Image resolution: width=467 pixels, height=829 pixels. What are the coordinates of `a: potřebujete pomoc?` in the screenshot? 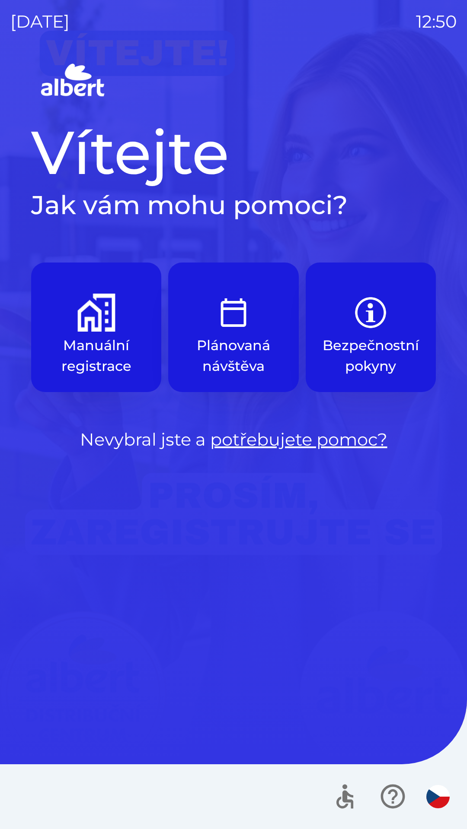 It's located at (298, 439).